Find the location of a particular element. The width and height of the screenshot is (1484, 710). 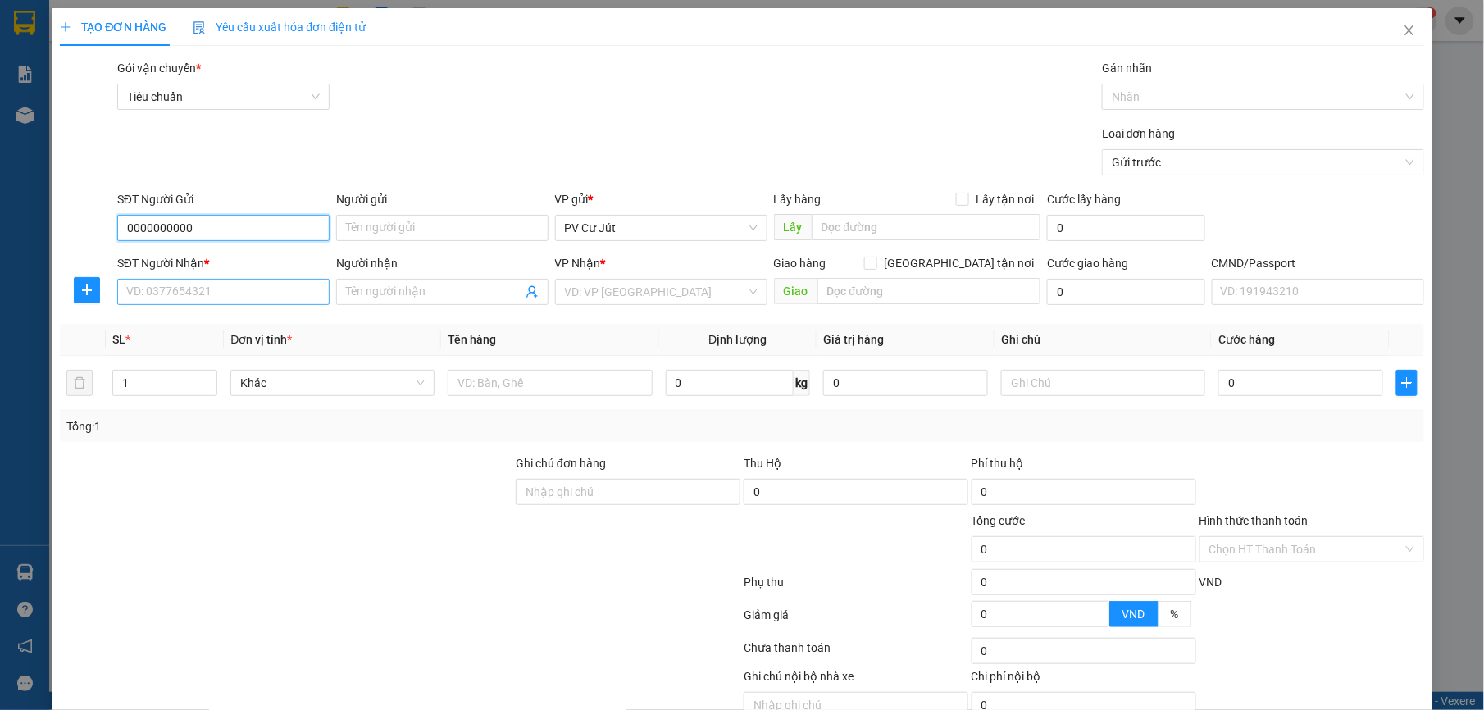

span: Cước hàng is located at coordinates (1246, 339).